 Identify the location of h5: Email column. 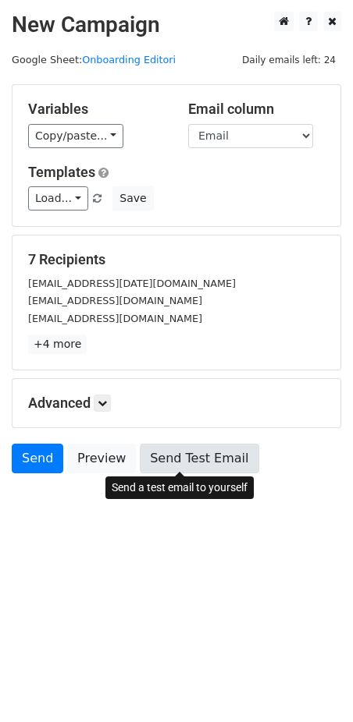
(256, 109).